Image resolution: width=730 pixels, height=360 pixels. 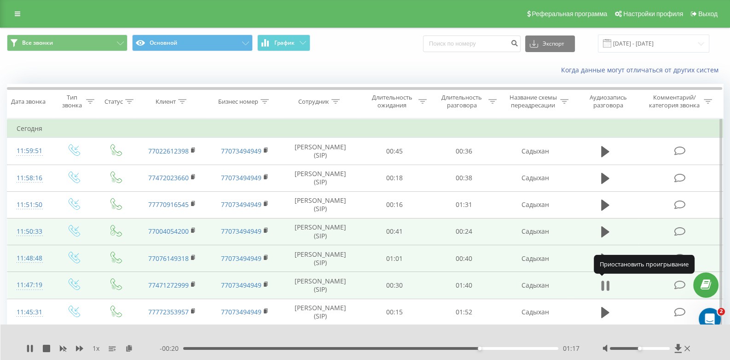 I want to click on a: 77471272999, so click(x=169, y=285).